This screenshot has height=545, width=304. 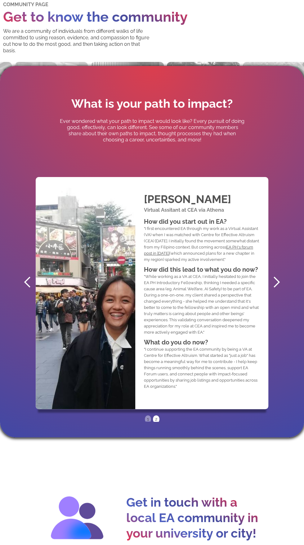 I want to click on div: Show slide 2 of 2, so click(x=156, y=420).